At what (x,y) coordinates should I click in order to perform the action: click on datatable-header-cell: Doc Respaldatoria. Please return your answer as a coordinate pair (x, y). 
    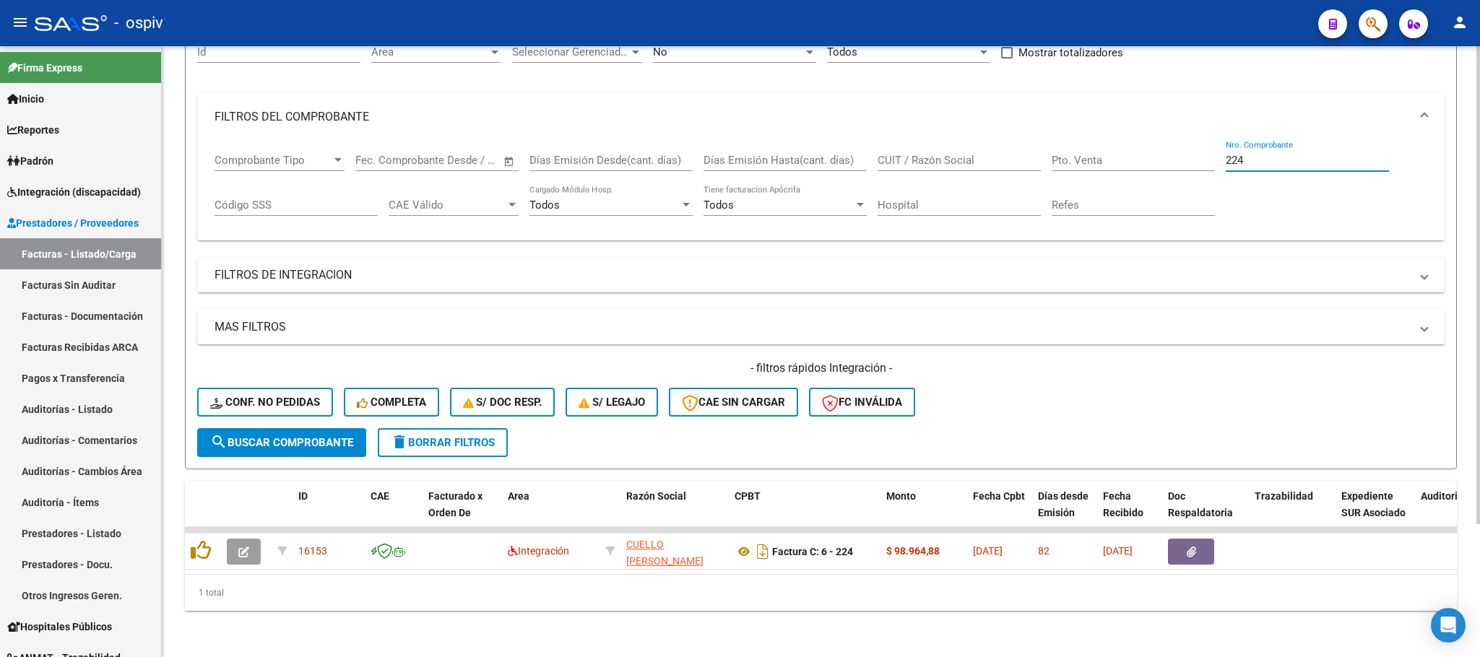
    Looking at the image, I should click on (1205, 513).